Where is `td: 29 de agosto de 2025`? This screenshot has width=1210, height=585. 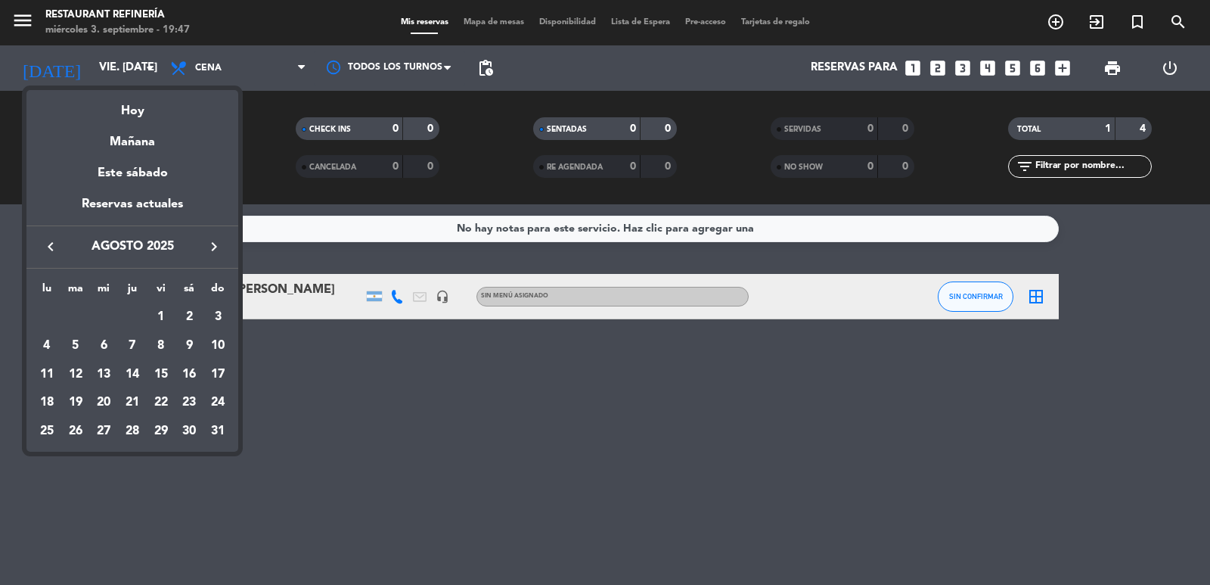
td: 29 de agosto de 2025 is located at coordinates (161, 431).